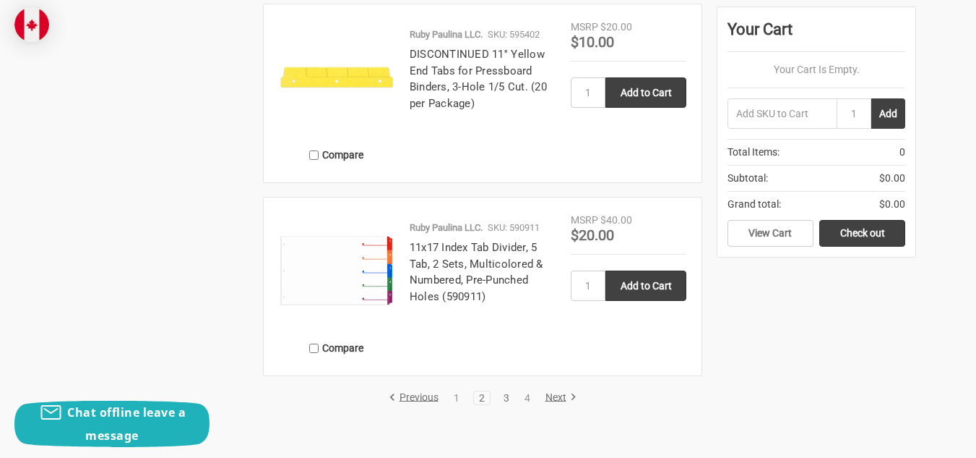 This screenshot has width=976, height=458. What do you see at coordinates (528, 398) in the screenshot?
I see `a: 4` at bounding box center [528, 398].